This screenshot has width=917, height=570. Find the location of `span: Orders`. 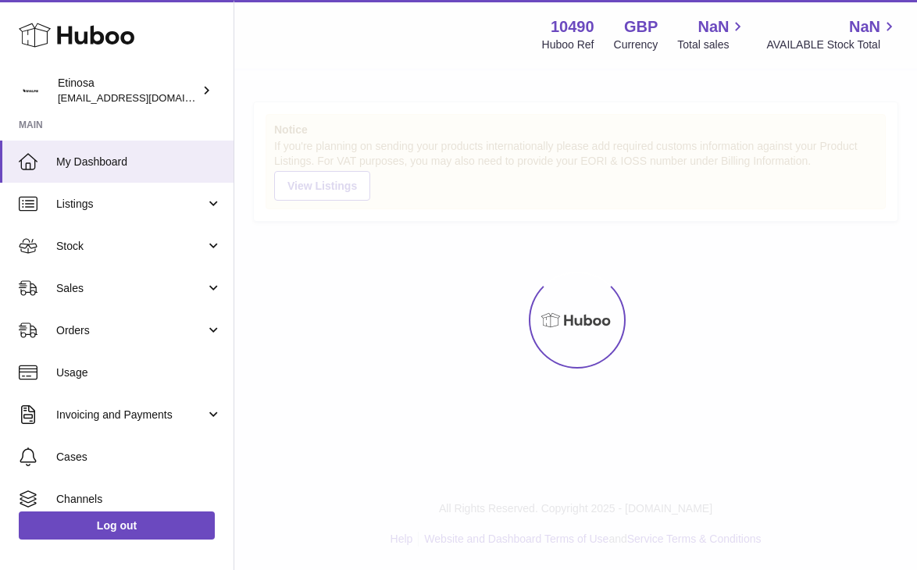

span: Orders is located at coordinates (130, 330).